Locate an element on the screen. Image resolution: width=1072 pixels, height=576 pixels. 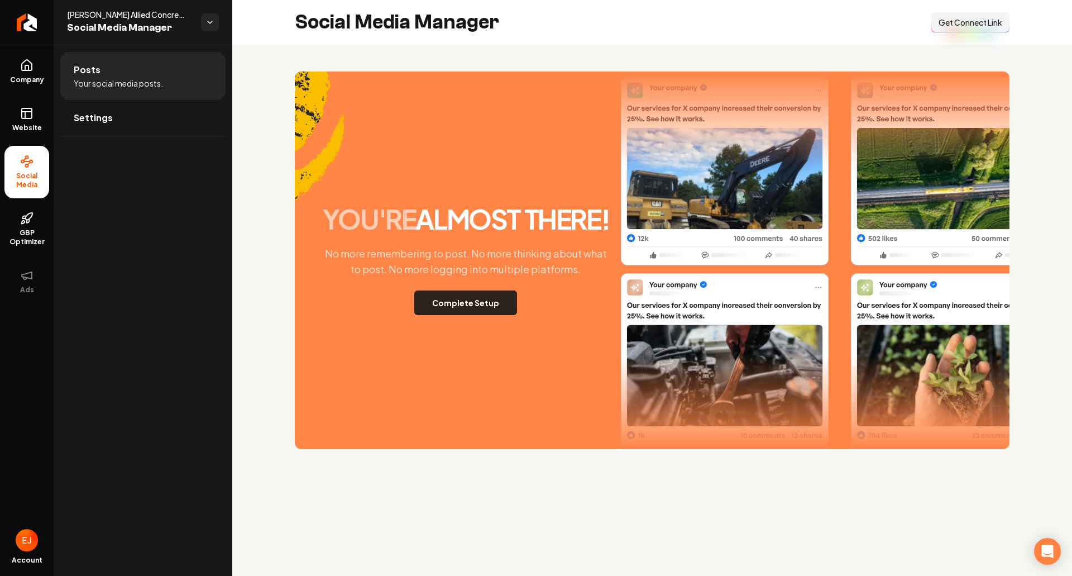
span: Account is located at coordinates (27, 560).